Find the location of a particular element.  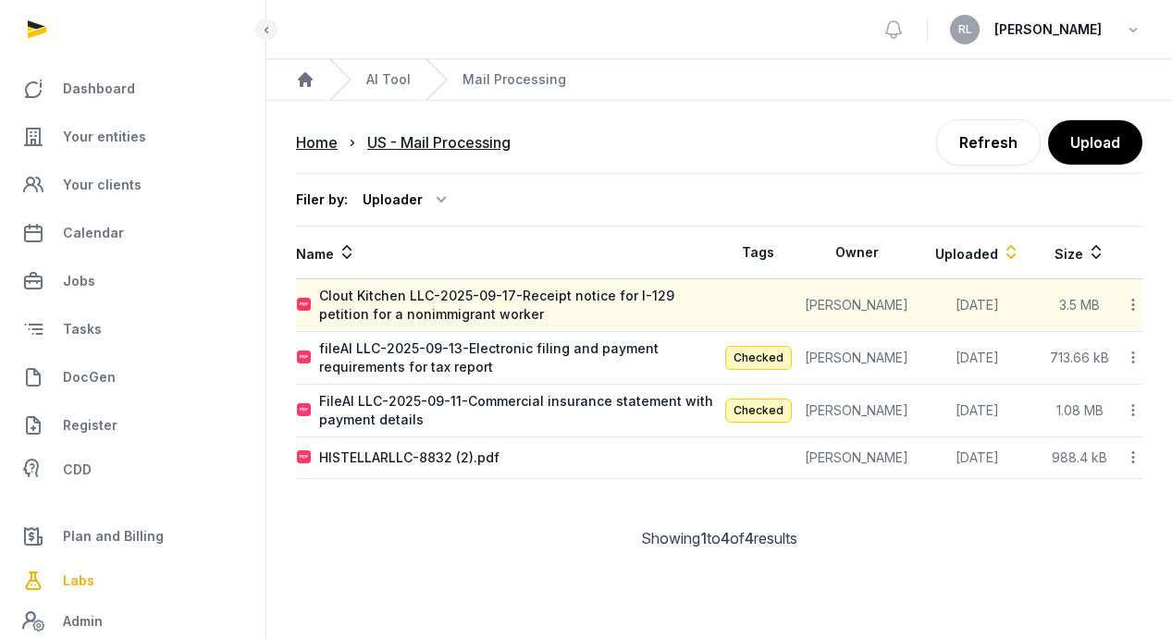

a: DocGen is located at coordinates (132, 377).